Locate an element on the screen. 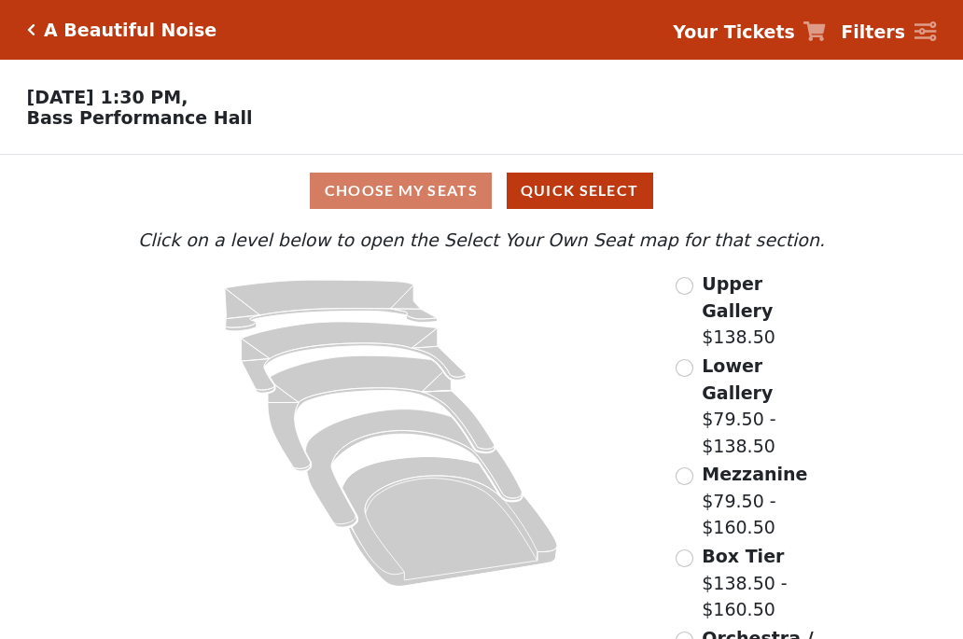  label: $79.50 - $138.50 is located at coordinates (765, 406).